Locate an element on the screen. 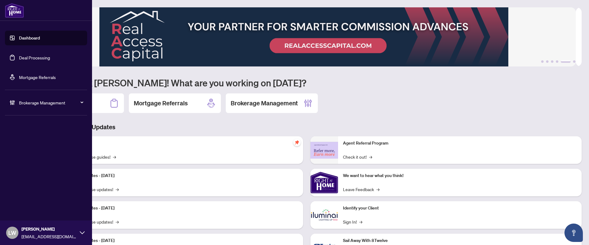 The height and width of the screenshot is (245, 589). button: 3 is located at coordinates (552, 62).